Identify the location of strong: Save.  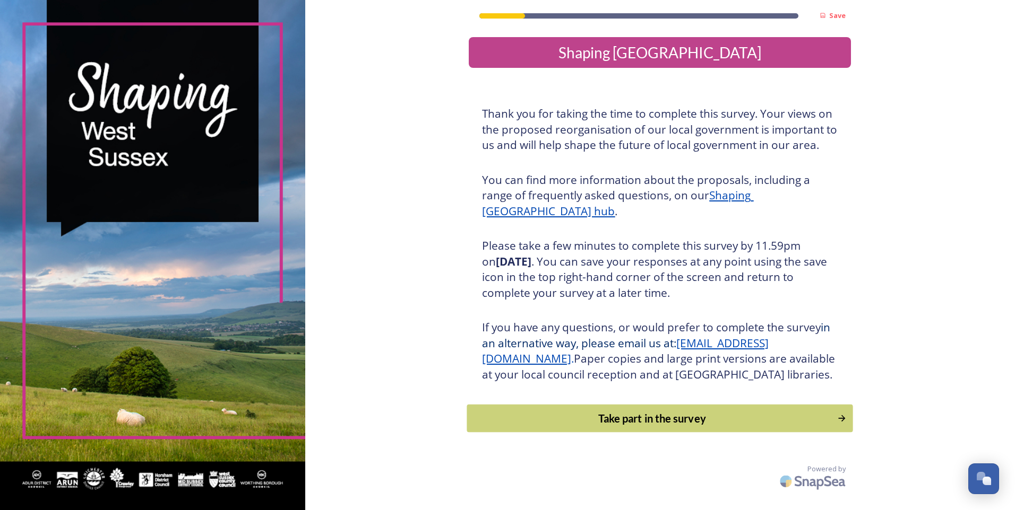
(837, 15).